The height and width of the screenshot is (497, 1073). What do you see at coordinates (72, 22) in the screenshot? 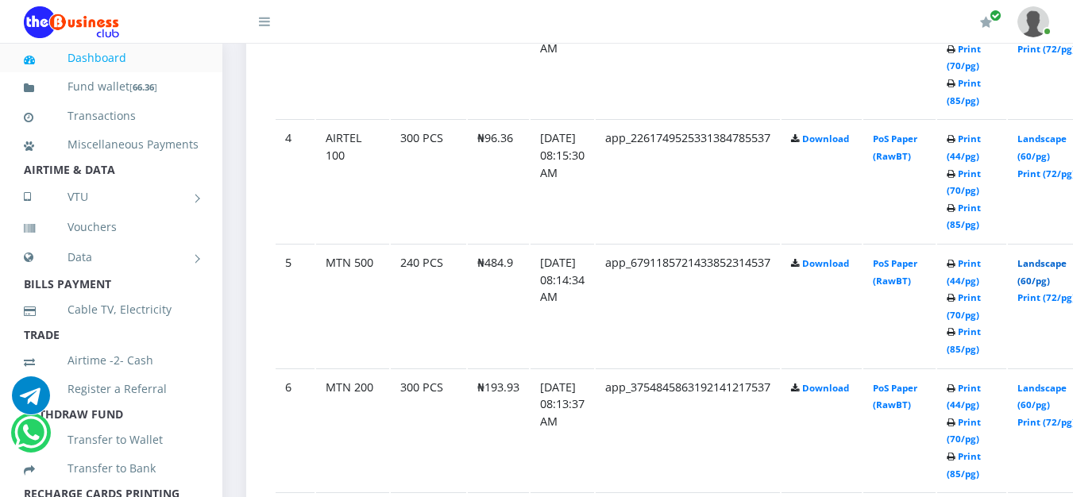
I see `img: Logo` at bounding box center [72, 22].